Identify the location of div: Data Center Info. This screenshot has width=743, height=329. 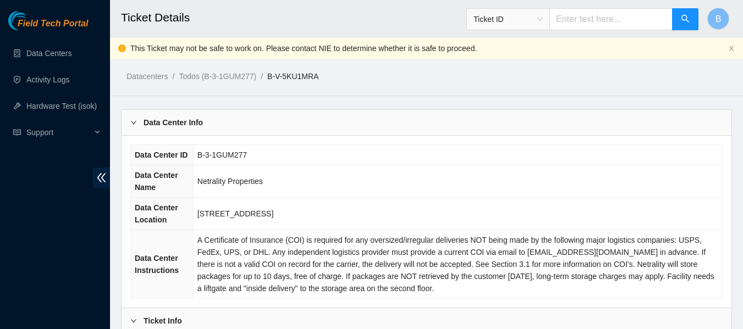
(426, 123).